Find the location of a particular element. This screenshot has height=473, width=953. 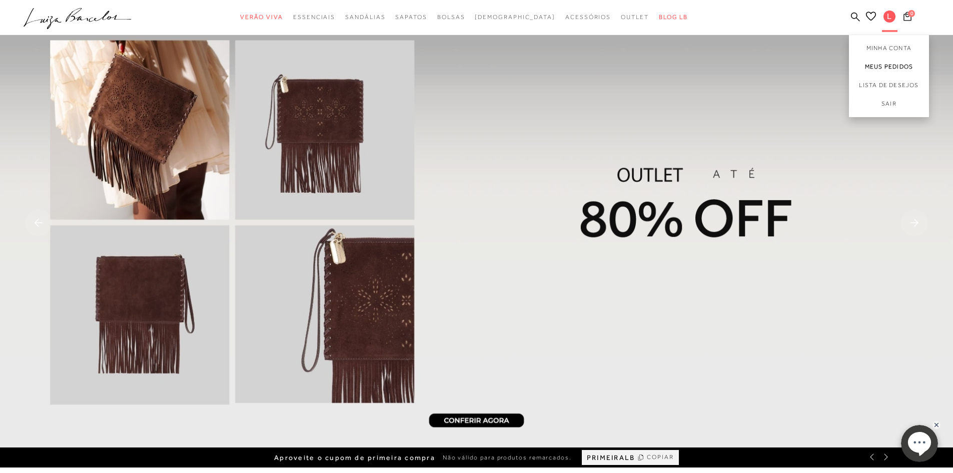

span: 0 is located at coordinates (911, 14).